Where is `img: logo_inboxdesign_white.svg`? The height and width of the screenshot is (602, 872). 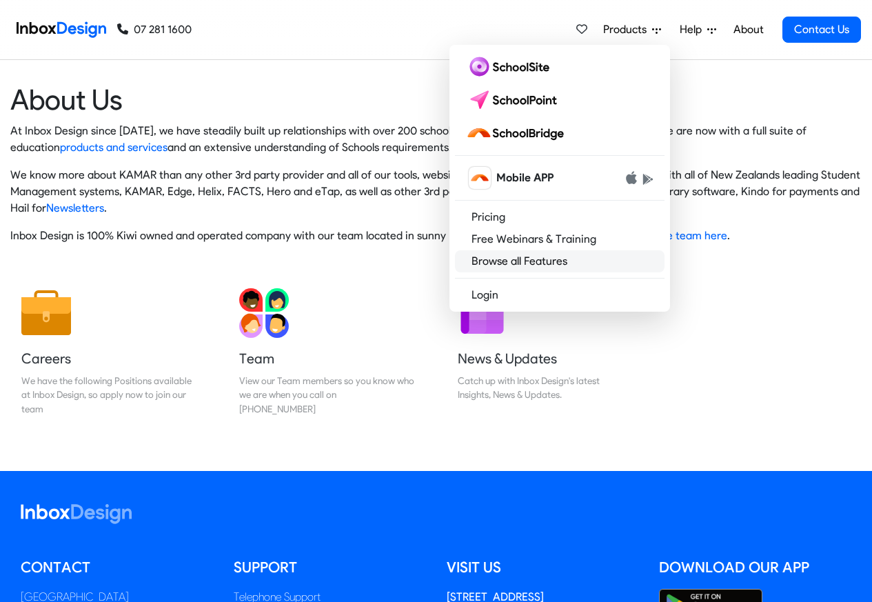 img: logo_inboxdesign_white.svg is located at coordinates (76, 513).